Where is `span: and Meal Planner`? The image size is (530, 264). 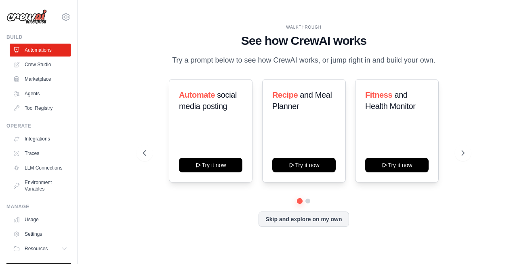
span: and Meal Planner is located at coordinates (302, 101).